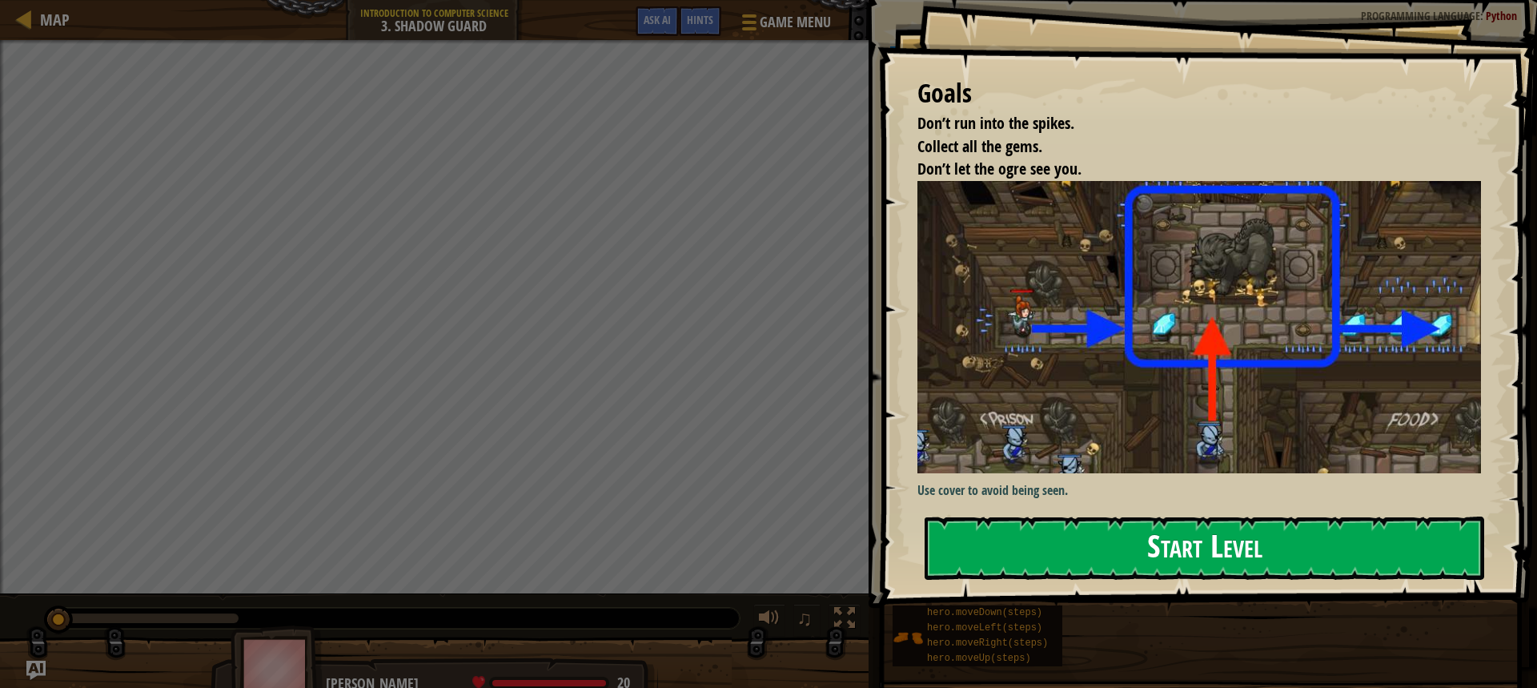  I want to click on span: Collect all the gems., so click(980, 146).